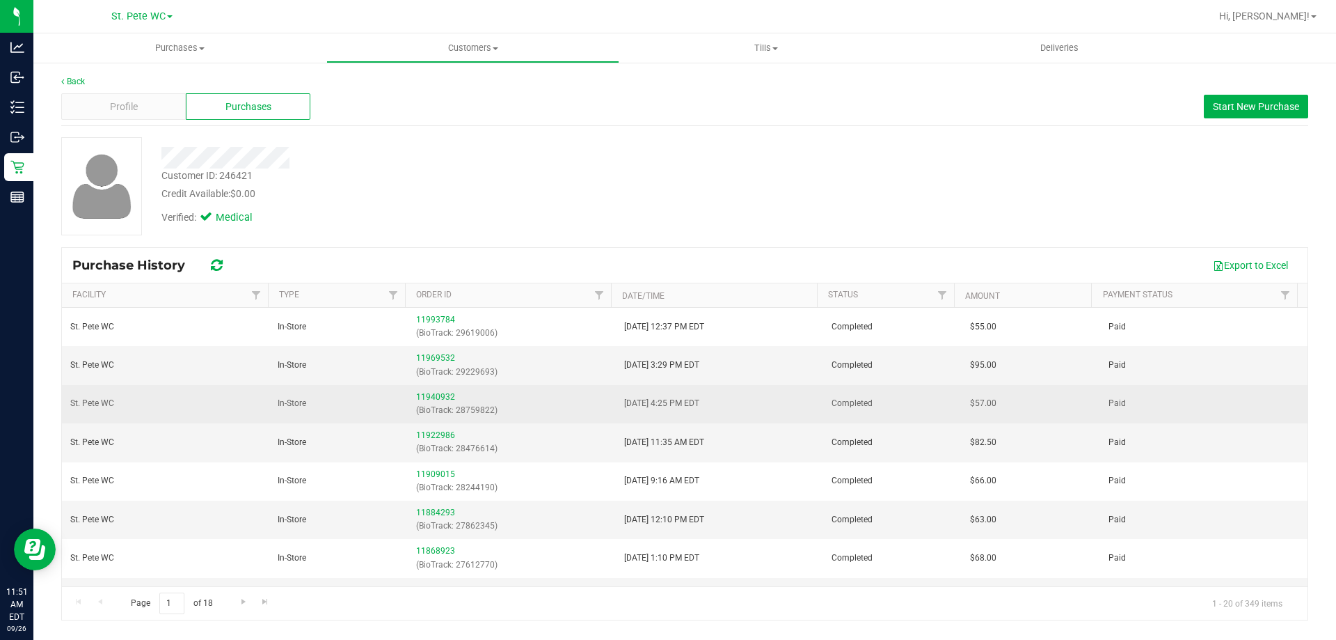 This screenshot has height=640, width=1336. I want to click on a: Amount, so click(983, 296).